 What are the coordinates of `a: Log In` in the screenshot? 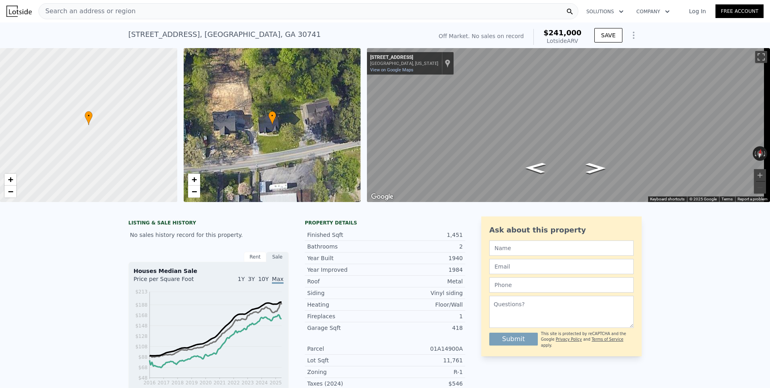 It's located at (697, 11).